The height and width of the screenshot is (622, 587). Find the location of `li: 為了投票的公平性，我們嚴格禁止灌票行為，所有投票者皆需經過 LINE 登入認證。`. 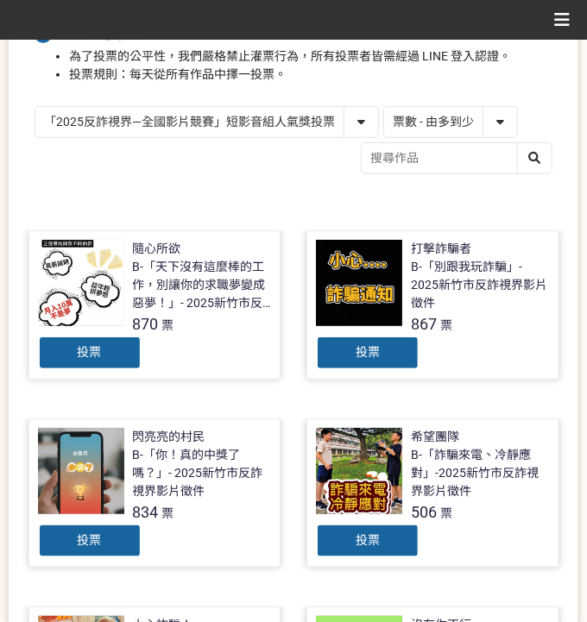

li: 為了投票的公平性，我們嚴格禁止灌票行為，所有投票者皆需經過 LINE 登入認證。 is located at coordinates (311, 56).